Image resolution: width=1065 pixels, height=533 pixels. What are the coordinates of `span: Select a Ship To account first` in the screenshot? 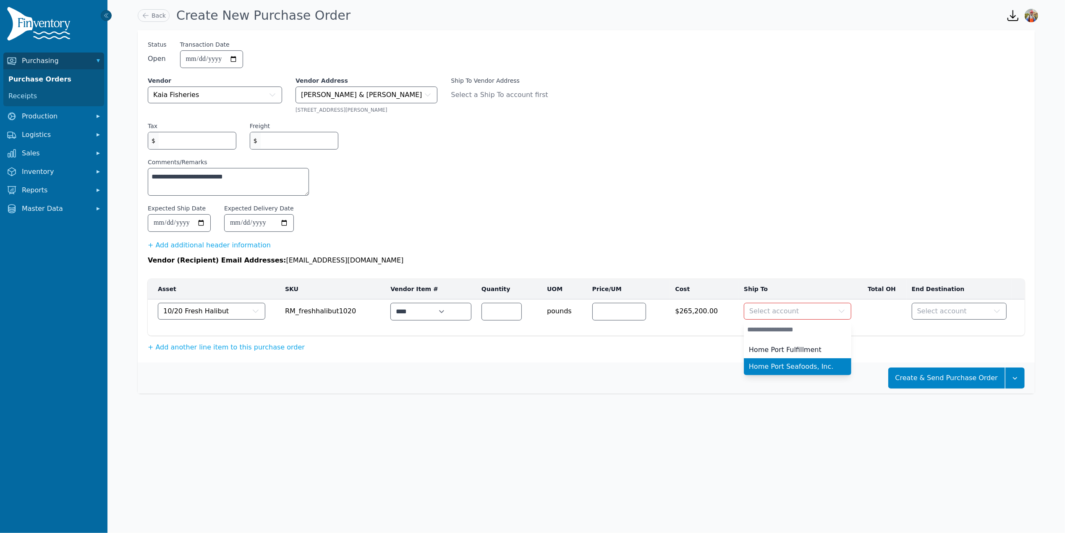 It's located at (505, 95).